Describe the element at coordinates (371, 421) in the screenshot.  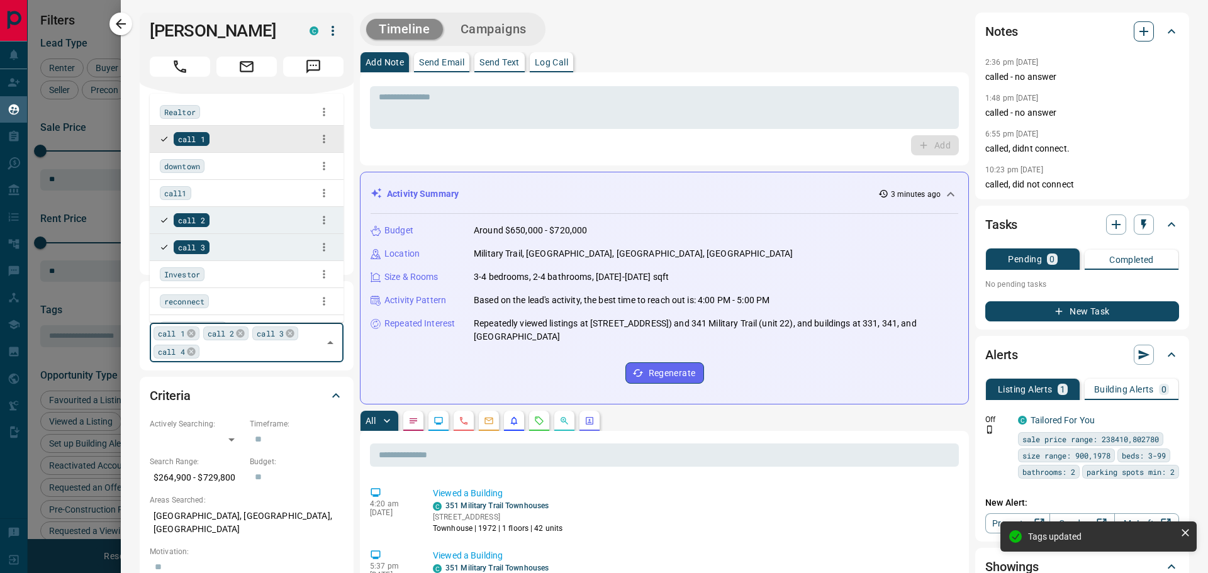
I see `p: All` at that location.